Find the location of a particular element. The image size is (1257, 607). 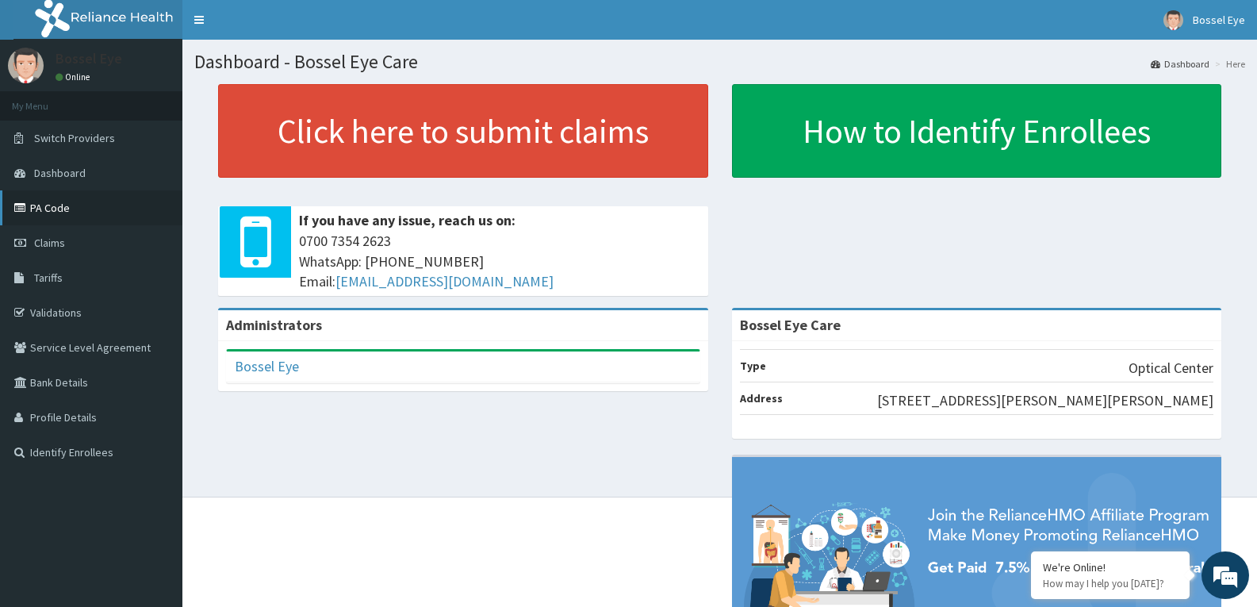

p: Bossel Eye is located at coordinates (89, 59).